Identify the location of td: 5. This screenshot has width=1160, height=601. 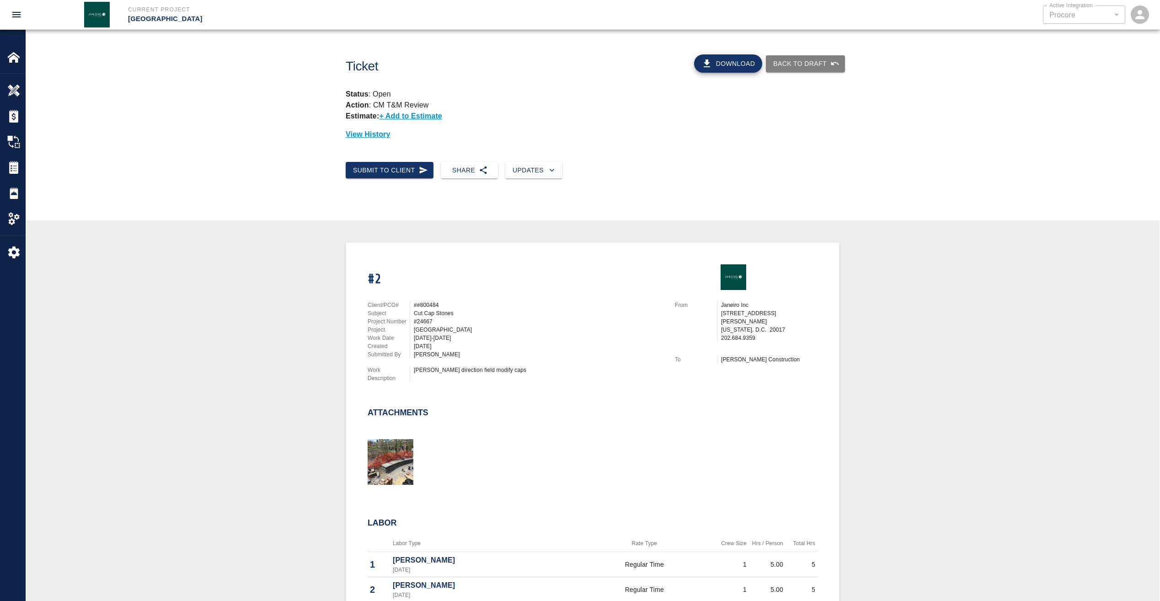
(802, 564).